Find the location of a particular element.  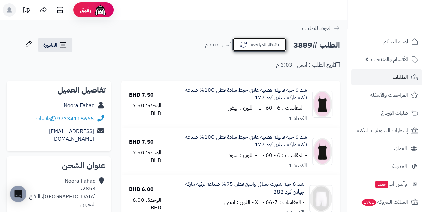

a: شد 6 حبة شورت نسائي واسع قطن 95% صناعة تركية ماركة جيلان كود 282 is located at coordinates (240, 188).